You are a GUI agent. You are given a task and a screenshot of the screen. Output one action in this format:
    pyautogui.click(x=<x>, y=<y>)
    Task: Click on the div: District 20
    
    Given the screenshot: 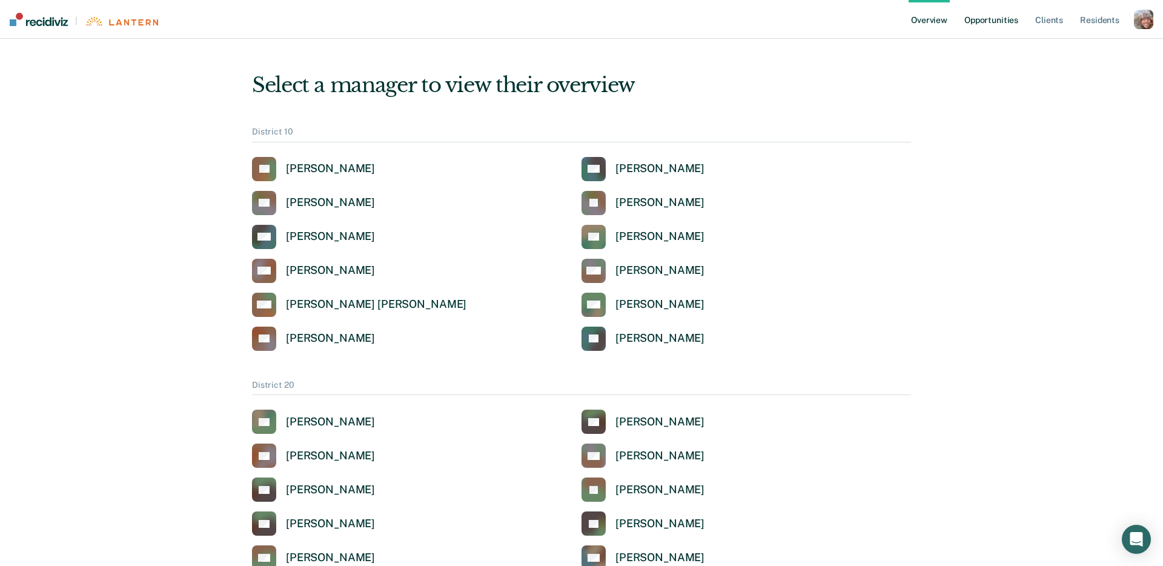 What is the action you would take?
    pyautogui.click(x=582, y=388)
    